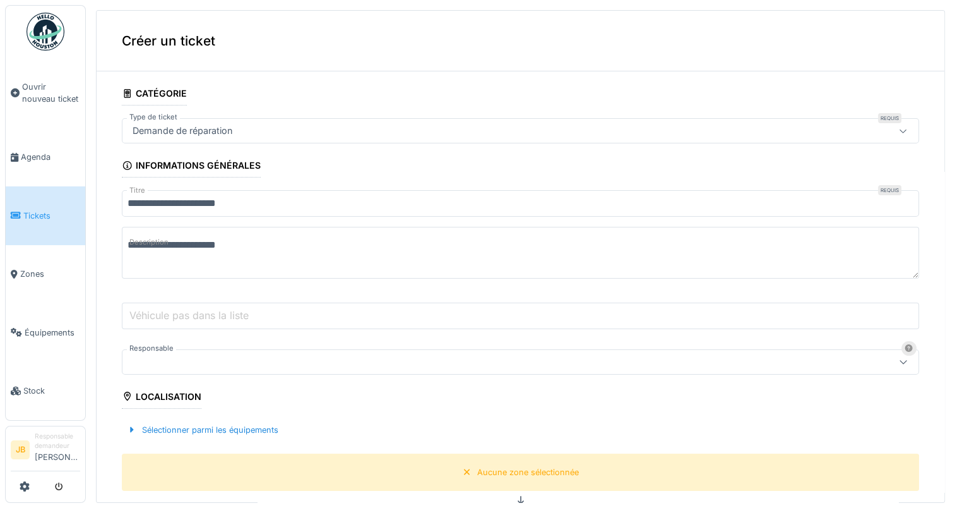 This screenshot has height=508, width=955. What do you see at coordinates (153, 117) in the screenshot?
I see `label: Type de ticket` at bounding box center [153, 117].